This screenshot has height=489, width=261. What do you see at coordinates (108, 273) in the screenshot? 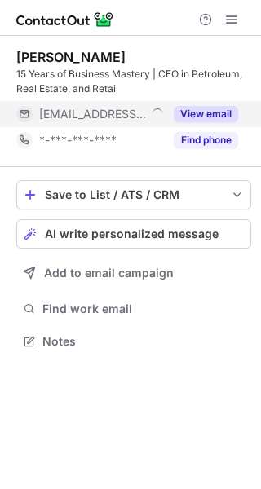
I see `span: Add to email campaign` at bounding box center [108, 273].